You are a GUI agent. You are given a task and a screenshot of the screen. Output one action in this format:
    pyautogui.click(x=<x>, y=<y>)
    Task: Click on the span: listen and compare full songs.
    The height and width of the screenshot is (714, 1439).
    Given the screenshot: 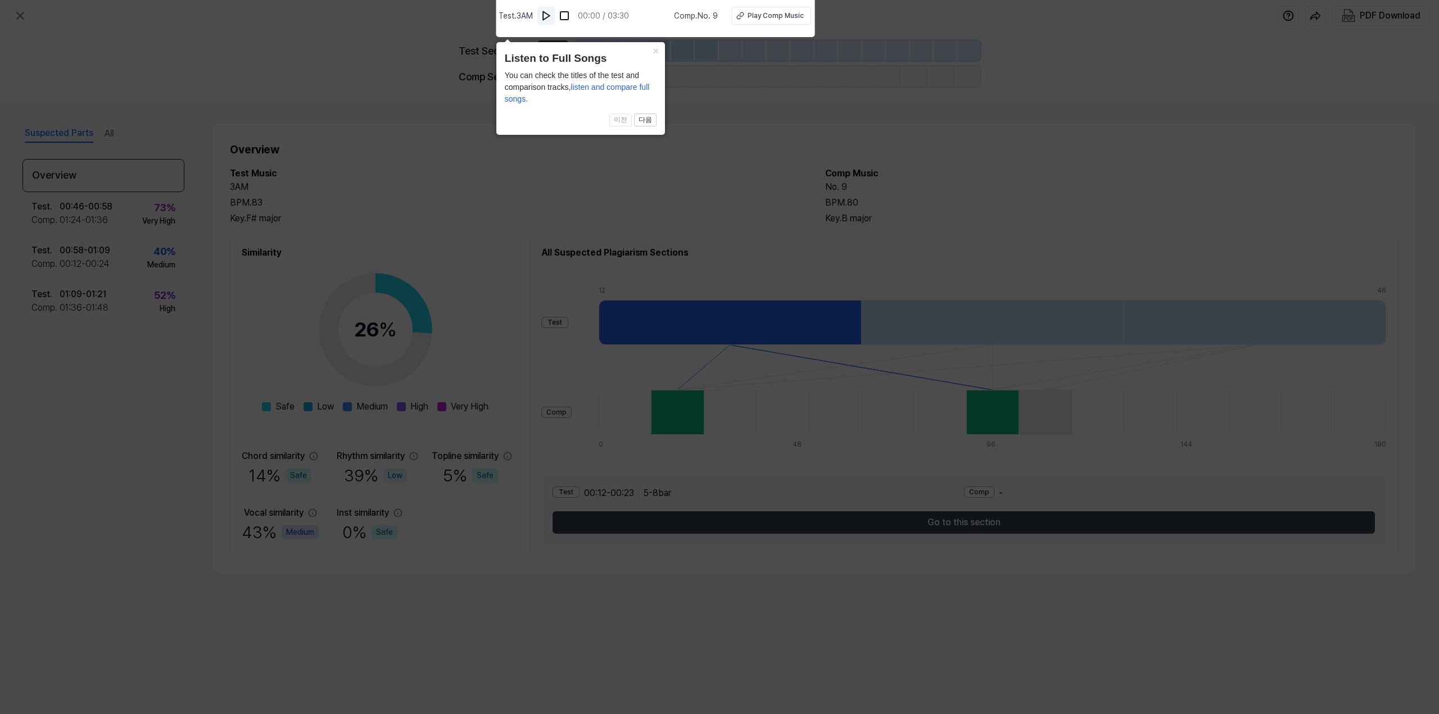 What is the action you would take?
    pyautogui.click(x=577, y=93)
    